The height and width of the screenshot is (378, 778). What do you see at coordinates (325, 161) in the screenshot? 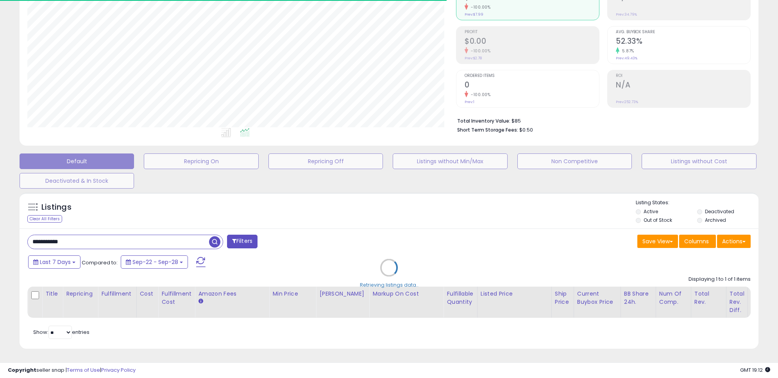
I see `button: Repricing Off` at bounding box center [325, 161].